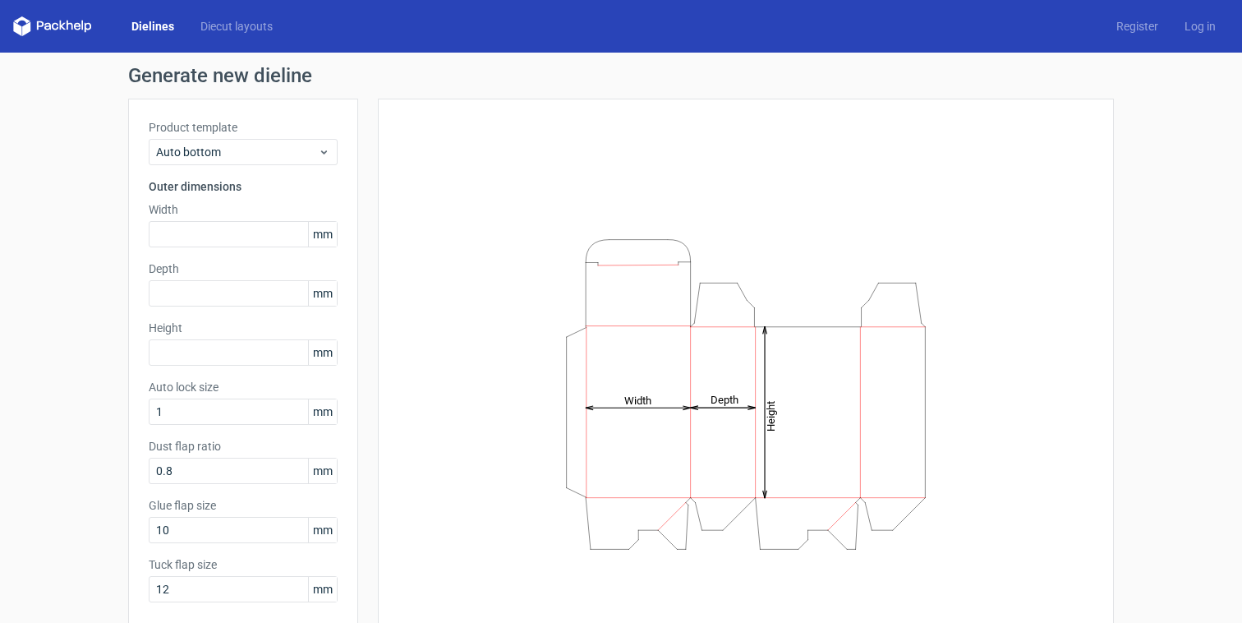 This screenshot has width=1242, height=623. I want to click on h3: Outer dimensions, so click(243, 186).